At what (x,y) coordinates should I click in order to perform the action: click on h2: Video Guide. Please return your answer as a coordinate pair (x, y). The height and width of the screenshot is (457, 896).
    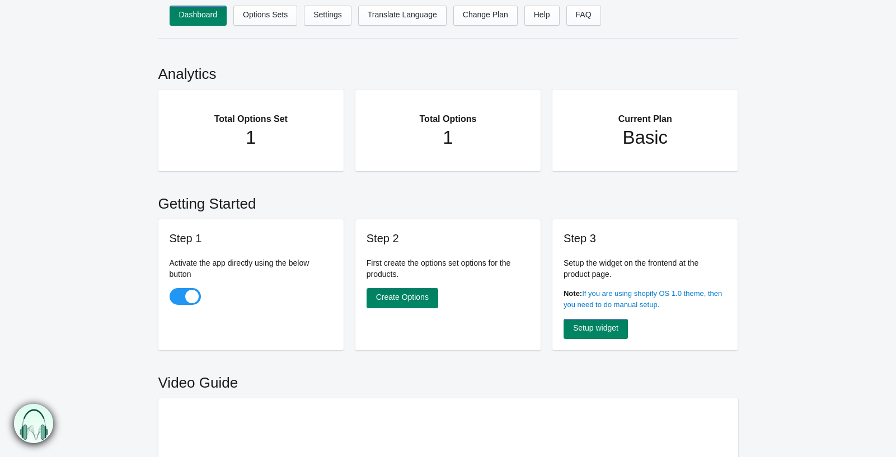
    Looking at the image, I should click on (448, 380).